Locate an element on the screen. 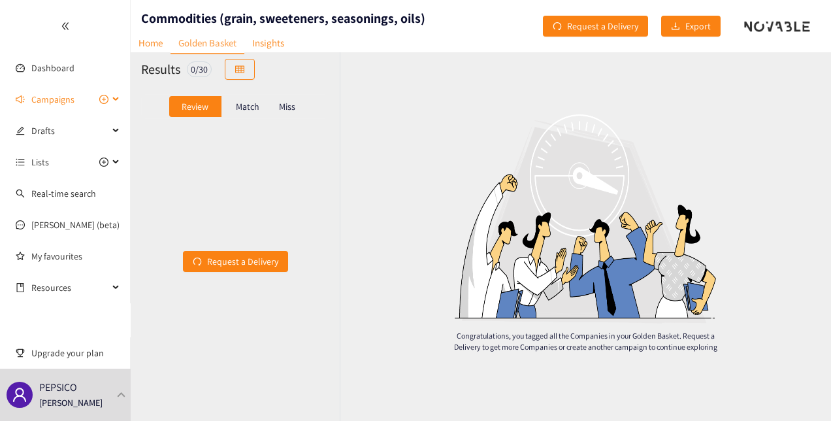 Image resolution: width=831 pixels, height=421 pixels. h2: Results is located at coordinates (161, 69).